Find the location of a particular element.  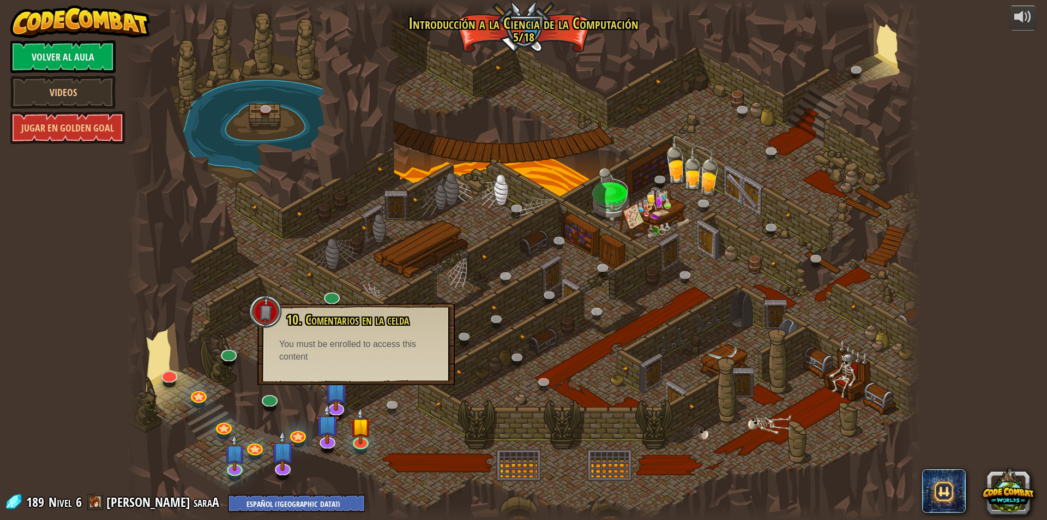

span: 10. Comentarios en la celda is located at coordinates (347, 320).